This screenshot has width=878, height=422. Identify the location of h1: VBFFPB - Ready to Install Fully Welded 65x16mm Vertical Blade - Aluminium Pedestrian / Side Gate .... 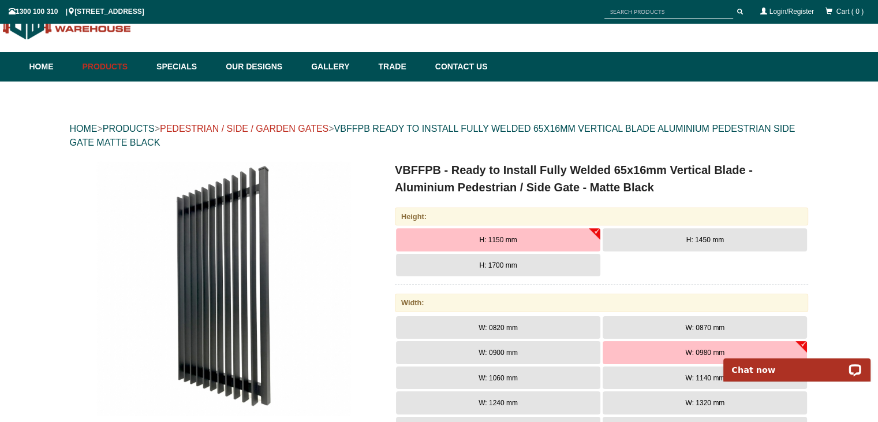
(602, 178).